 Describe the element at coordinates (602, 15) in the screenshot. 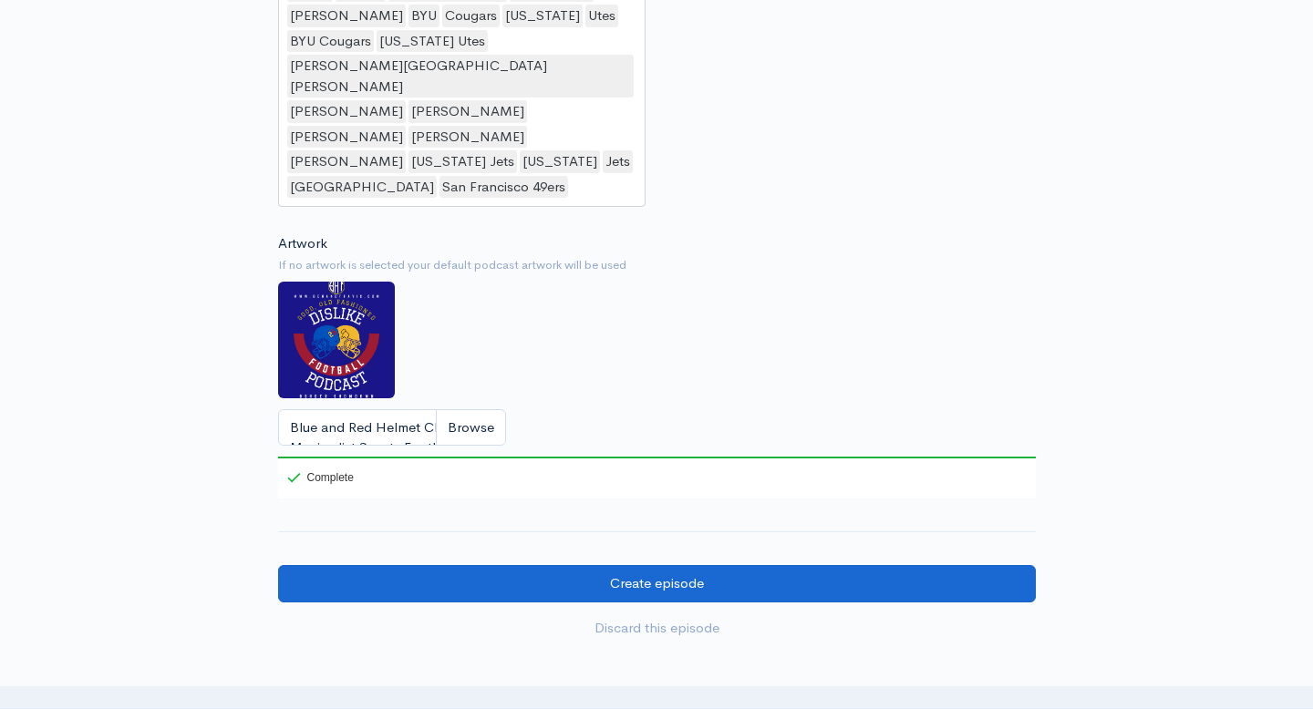

I see `div: Utes` at that location.